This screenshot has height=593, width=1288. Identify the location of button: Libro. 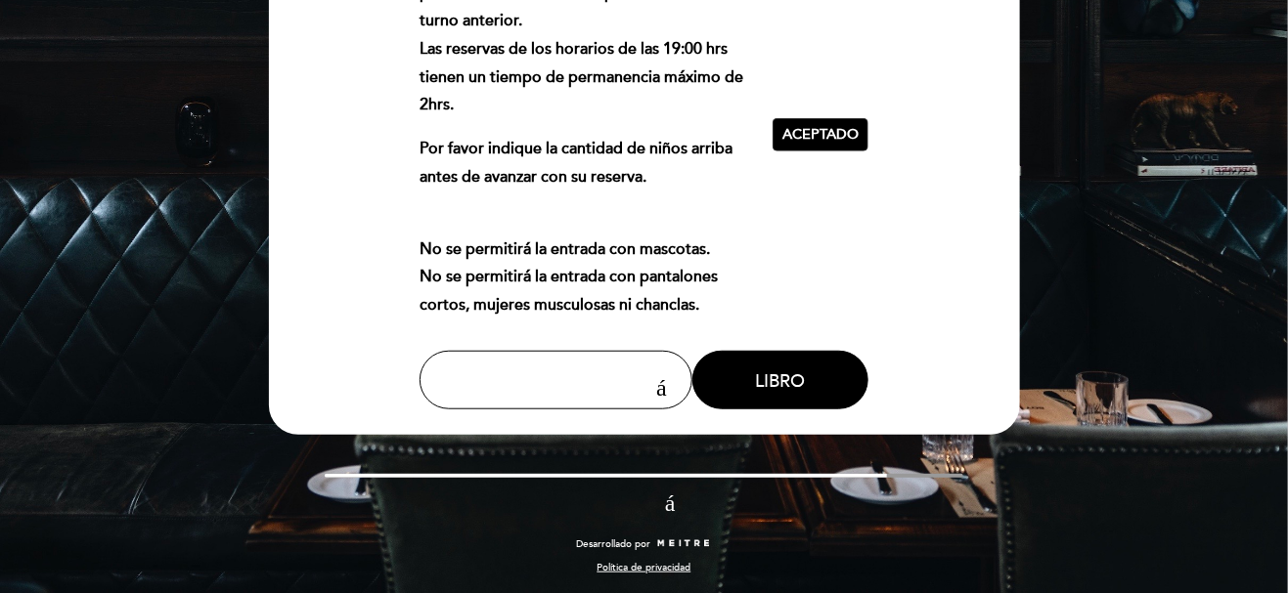
(780, 380).